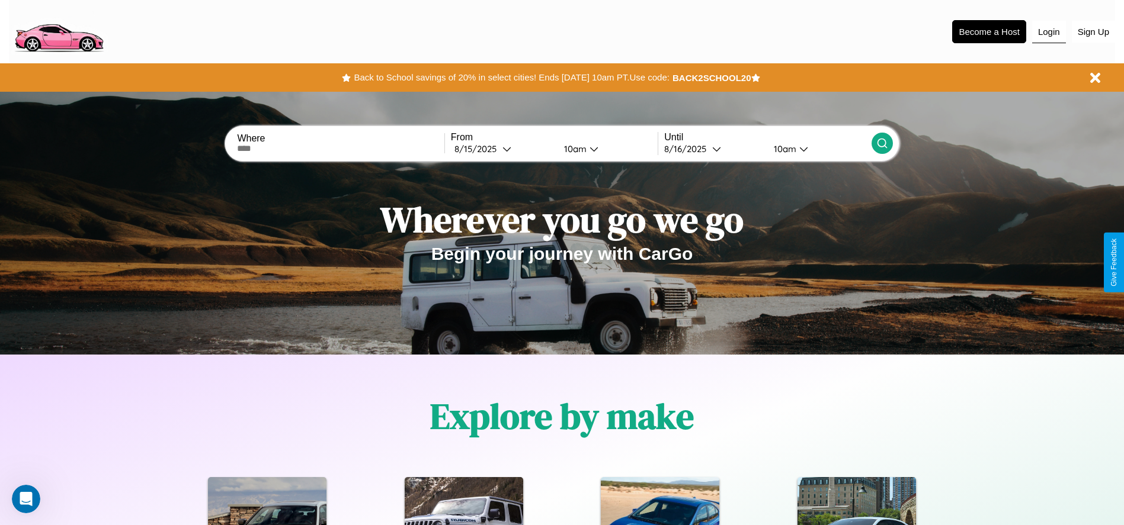 The width and height of the screenshot is (1124, 525). I want to click on h1: Explore by make, so click(562, 416).